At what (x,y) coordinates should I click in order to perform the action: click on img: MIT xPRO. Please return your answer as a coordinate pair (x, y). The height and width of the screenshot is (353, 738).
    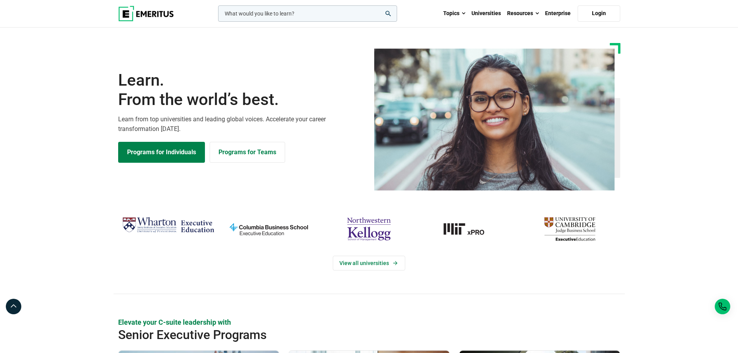
    Looking at the image, I should click on (469, 229).